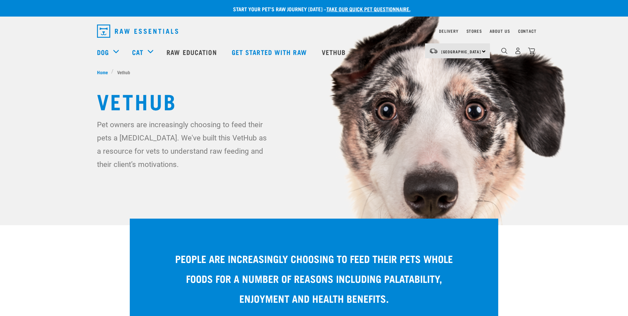 The image size is (628, 316). I want to click on img: home-icon@2x.png, so click(531, 51).